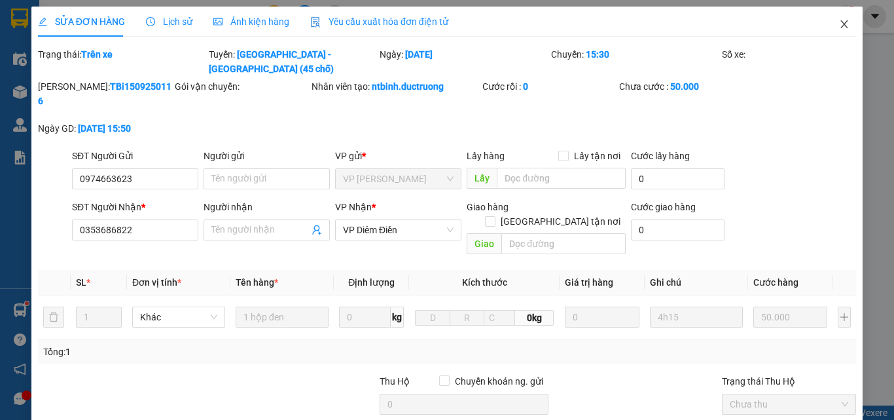  Describe the element at coordinates (81, 22) in the screenshot. I see `span: SỬA ĐƠN HÀNG` at that location.